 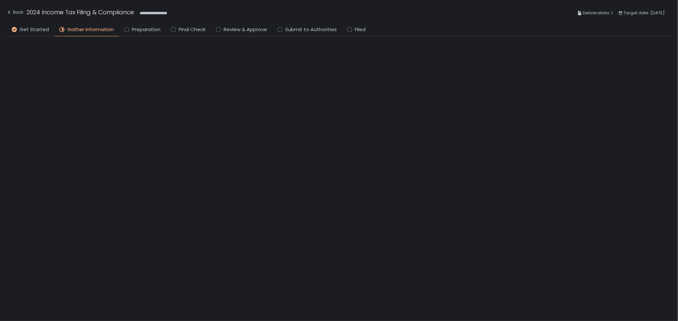 What do you see at coordinates (34, 30) in the screenshot?
I see `span: Get Started` at bounding box center [34, 30].